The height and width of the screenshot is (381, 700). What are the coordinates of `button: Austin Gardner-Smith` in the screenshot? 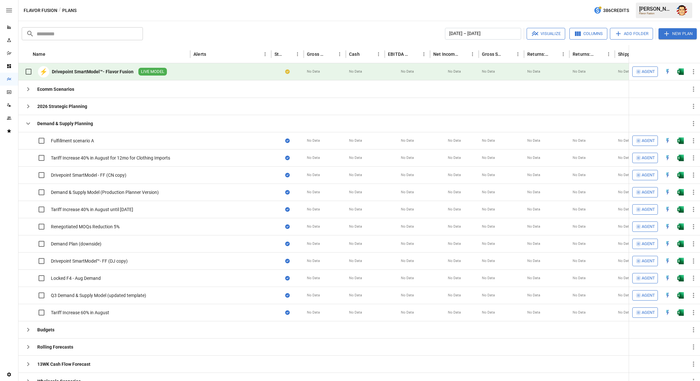 It's located at (682, 10).